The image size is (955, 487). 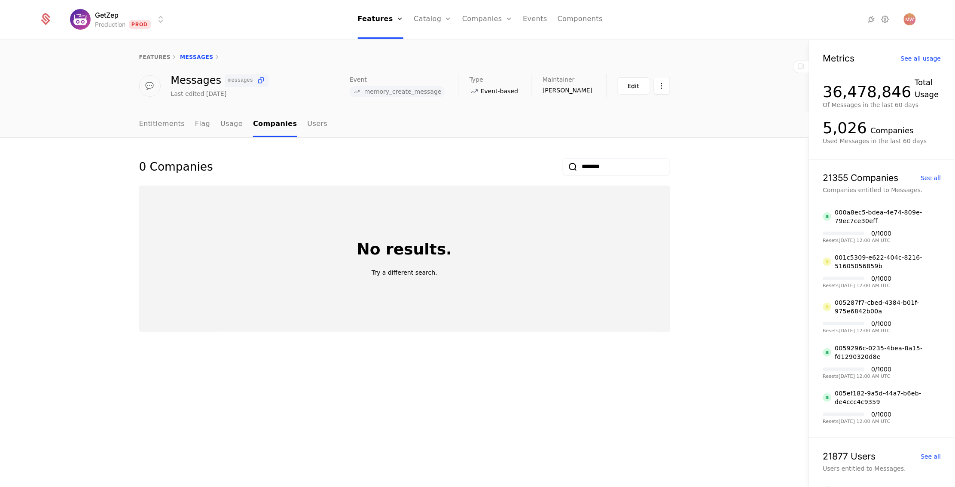 What do you see at coordinates (871, 19) in the screenshot?
I see `a: Integrations` at bounding box center [871, 19].